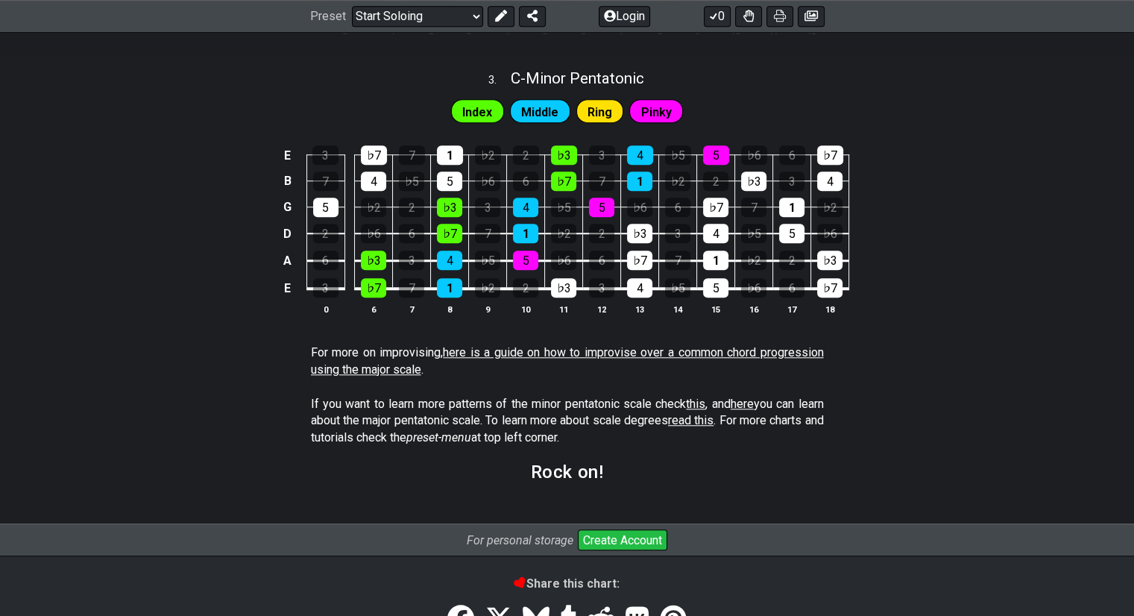  What do you see at coordinates (568, 360) in the screenshot?
I see `a: here is a guide on how to improvise over a common chord progression using the major scale` at bounding box center [568, 360].